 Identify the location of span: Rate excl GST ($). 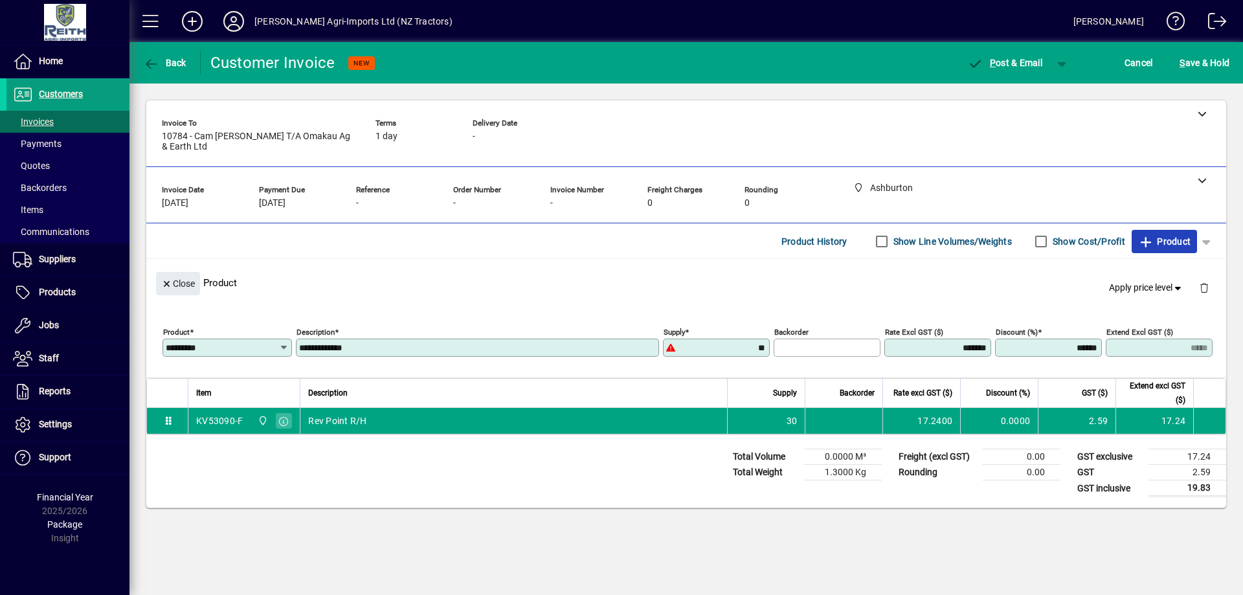
(922, 393).